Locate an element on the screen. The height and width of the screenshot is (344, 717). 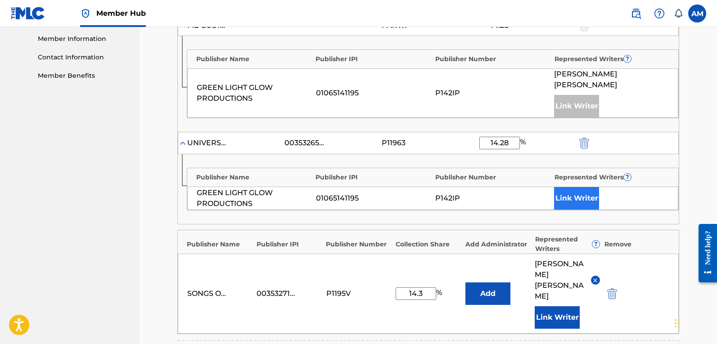
div: Need help? is located at coordinates (16, 31).